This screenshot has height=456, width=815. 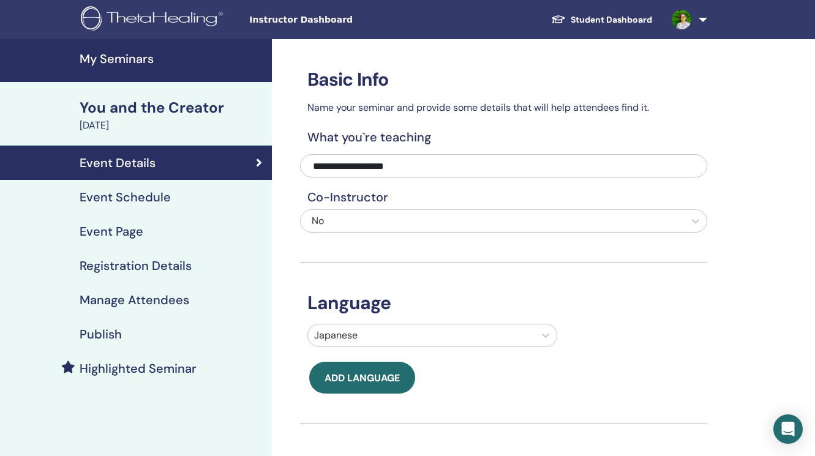 I want to click on h4: Highlighted Seminar, so click(x=138, y=369).